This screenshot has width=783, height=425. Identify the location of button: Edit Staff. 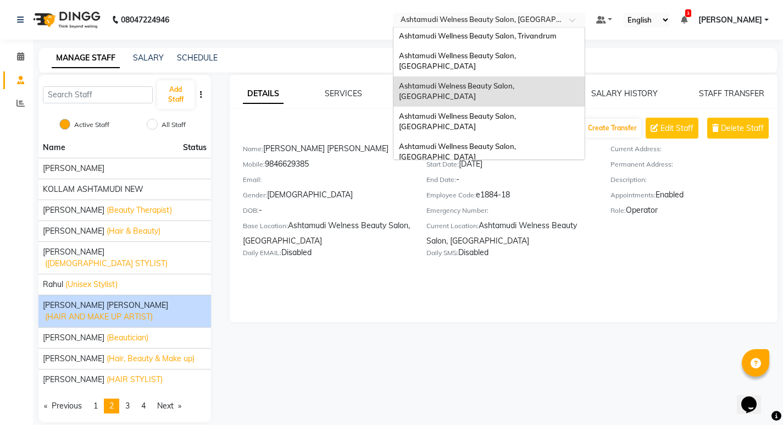
(672, 128).